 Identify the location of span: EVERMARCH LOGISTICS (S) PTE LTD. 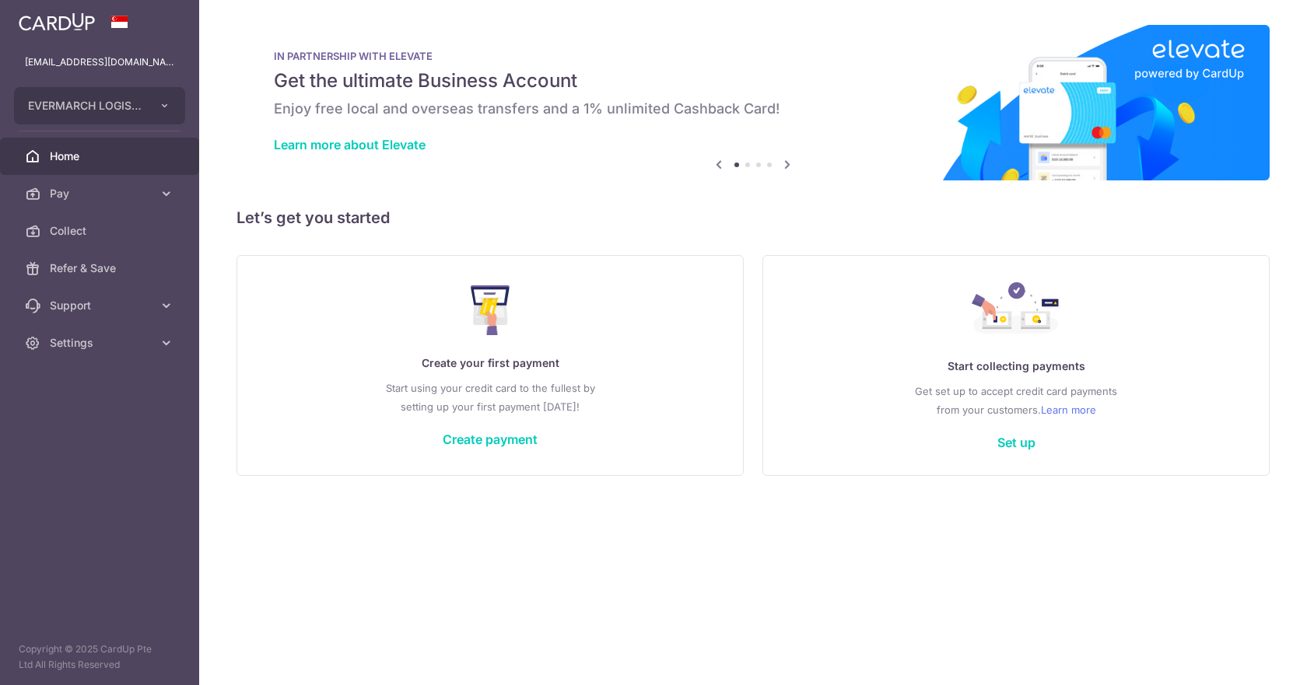
(86, 106).